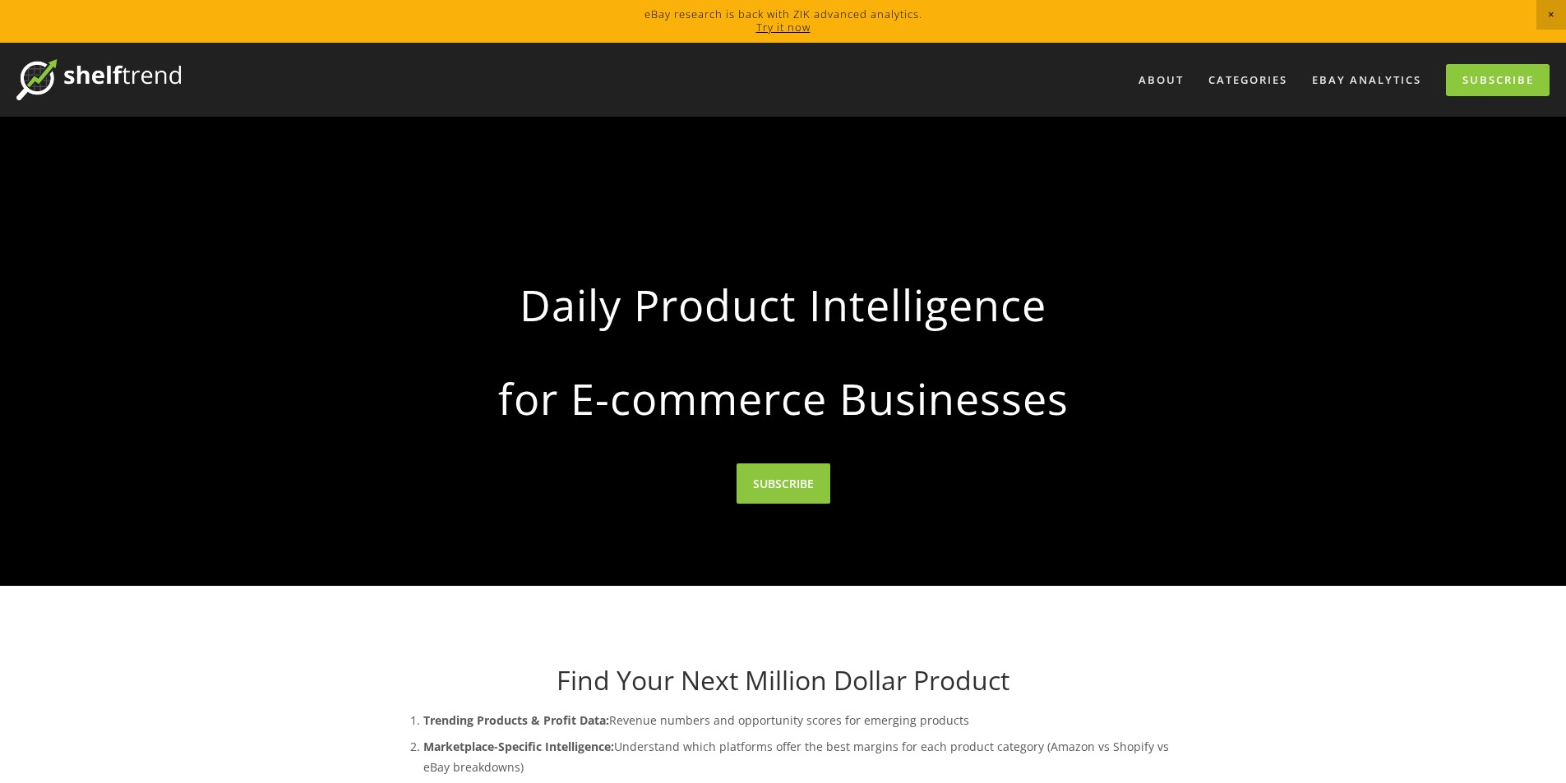 Image resolution: width=1566 pixels, height=783 pixels. I want to click on div: Categories, so click(1248, 80).